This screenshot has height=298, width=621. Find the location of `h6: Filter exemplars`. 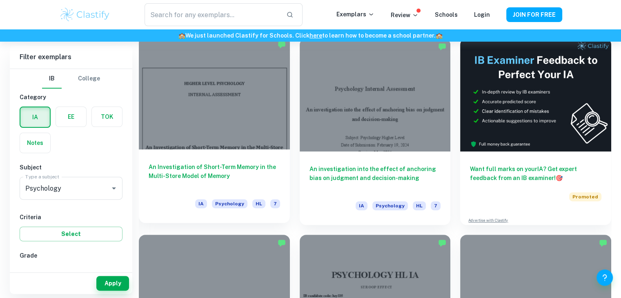

h6: Filter exemplars is located at coordinates (71, 57).